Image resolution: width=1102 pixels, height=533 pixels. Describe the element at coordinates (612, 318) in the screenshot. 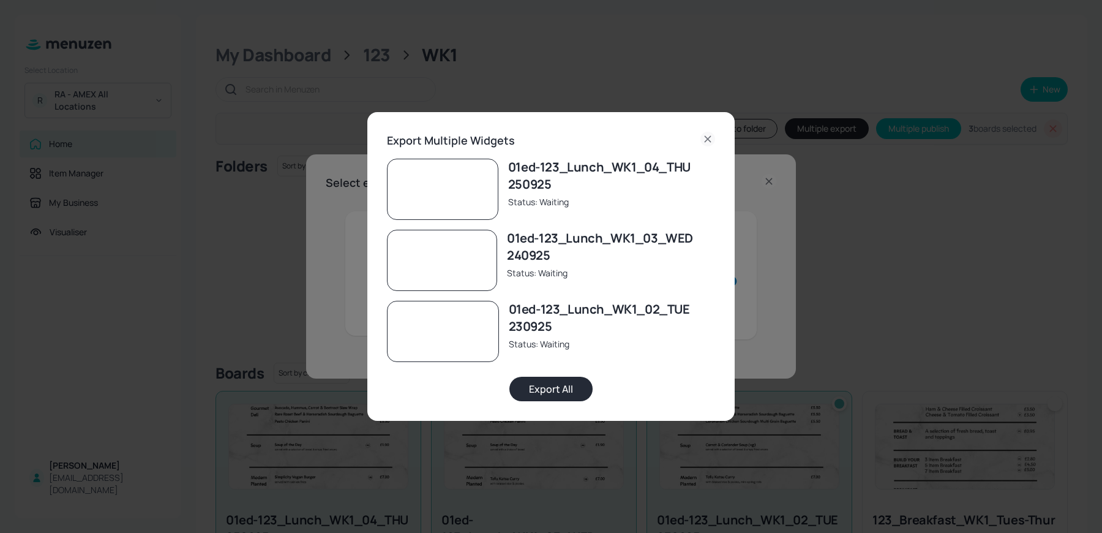

I see `div: 01ed-123_Lunch_WK1_02_TUE 230925` at that location.